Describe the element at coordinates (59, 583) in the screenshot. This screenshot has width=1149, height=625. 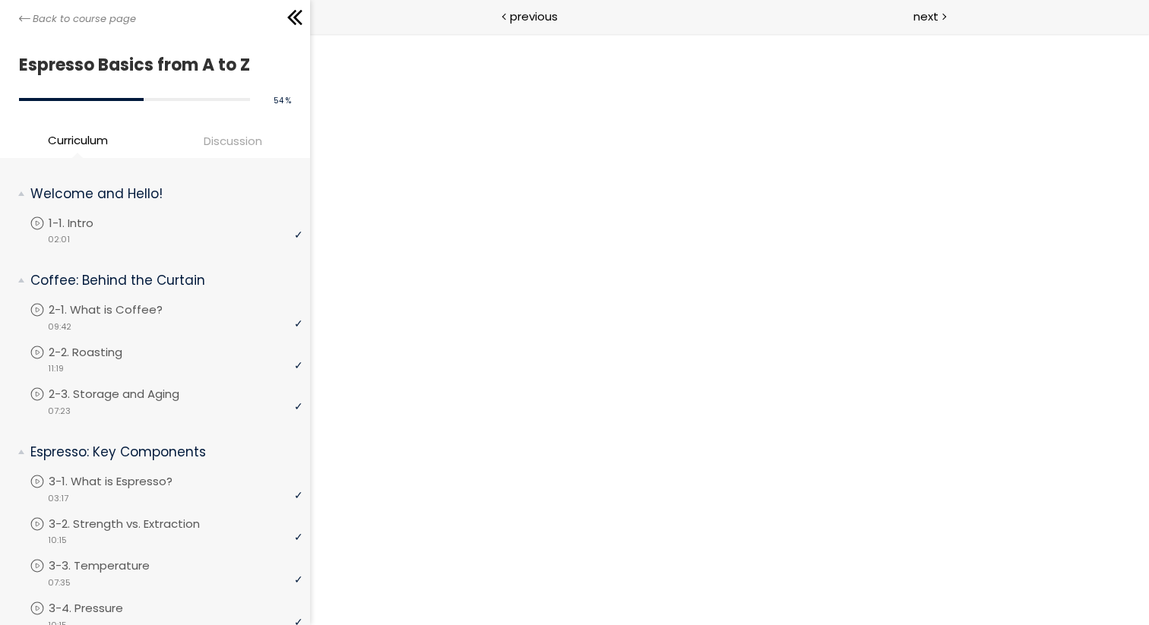
I see `span: 07:35` at that location.